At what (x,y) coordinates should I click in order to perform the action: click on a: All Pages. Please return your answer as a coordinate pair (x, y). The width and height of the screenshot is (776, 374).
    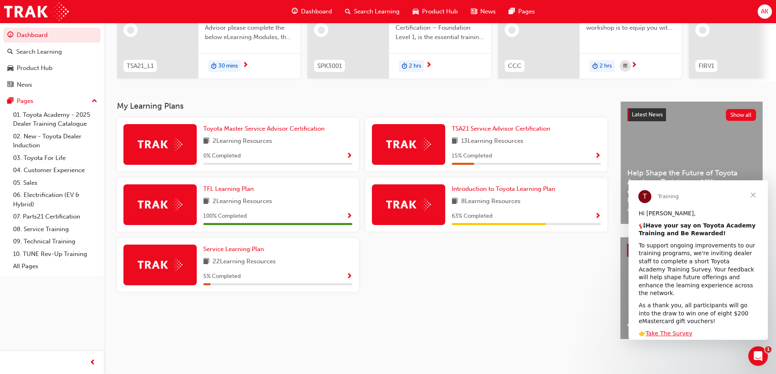
    Looking at the image, I should click on (55, 266).